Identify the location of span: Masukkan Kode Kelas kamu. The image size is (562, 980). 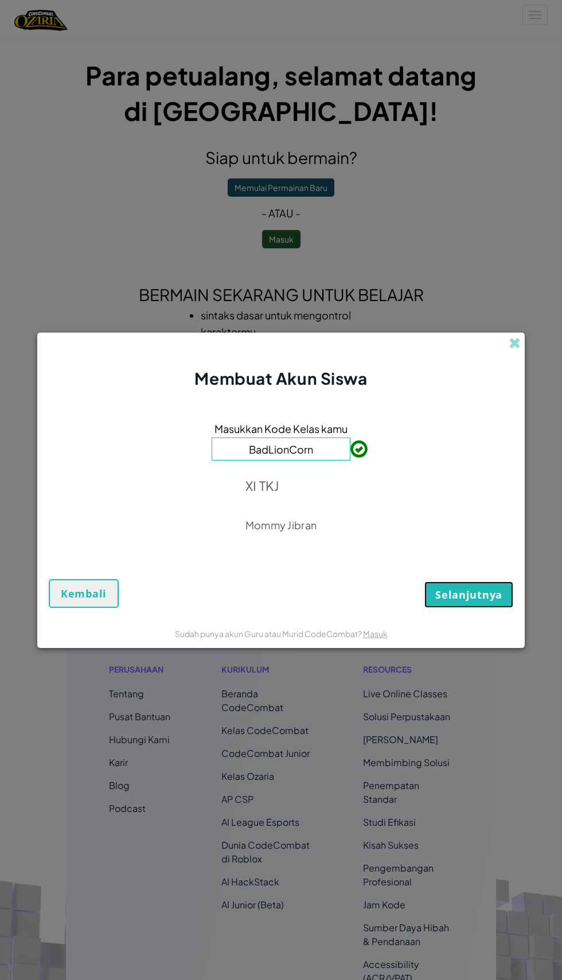
(281, 428).